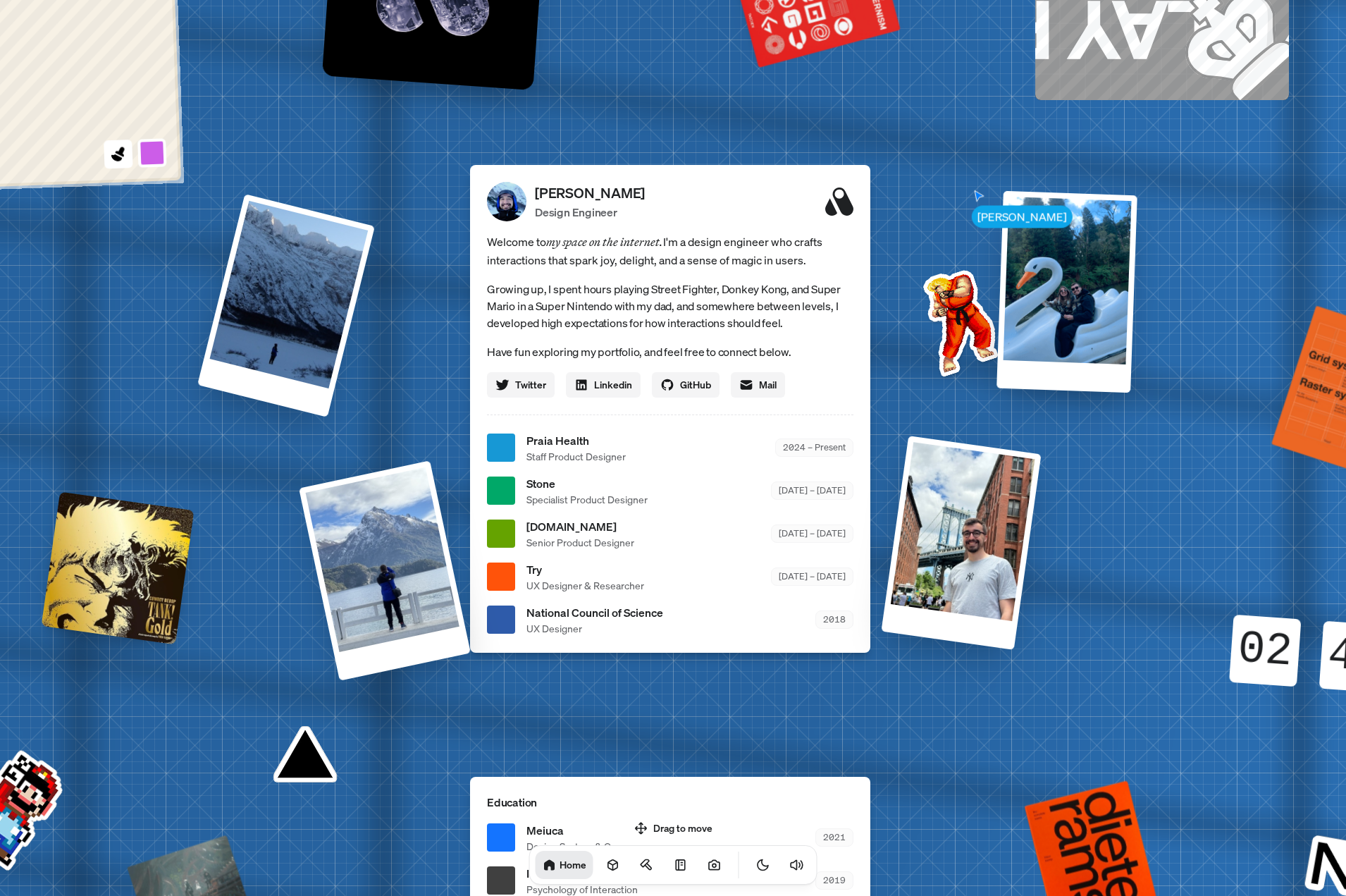  Describe the element at coordinates (531, 384) in the screenshot. I see `span: Twitter` at that location.